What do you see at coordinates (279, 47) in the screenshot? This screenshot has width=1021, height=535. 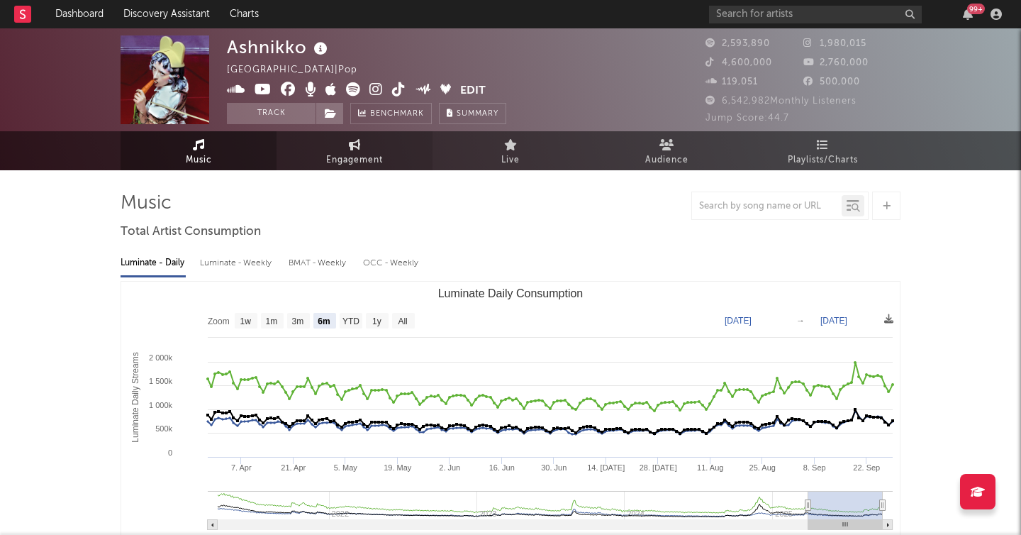 I see `div: Ashnikko` at bounding box center [279, 47].